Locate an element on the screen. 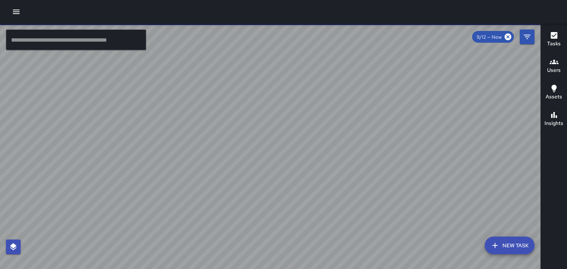 The image size is (567, 269). button: Filters is located at coordinates (527, 37).